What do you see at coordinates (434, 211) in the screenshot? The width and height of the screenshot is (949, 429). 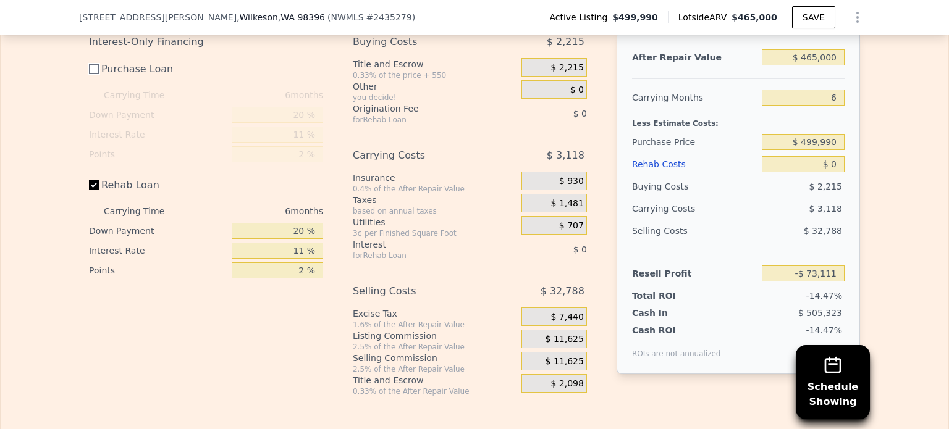 I see `div: based on annual taxes` at bounding box center [434, 211].